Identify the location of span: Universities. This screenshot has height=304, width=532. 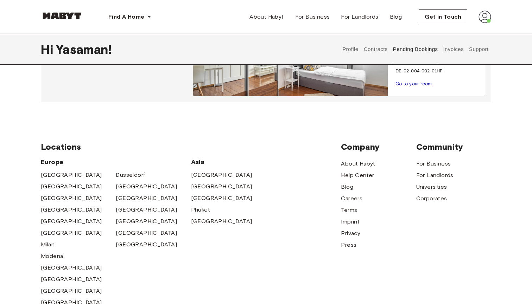
(432, 187).